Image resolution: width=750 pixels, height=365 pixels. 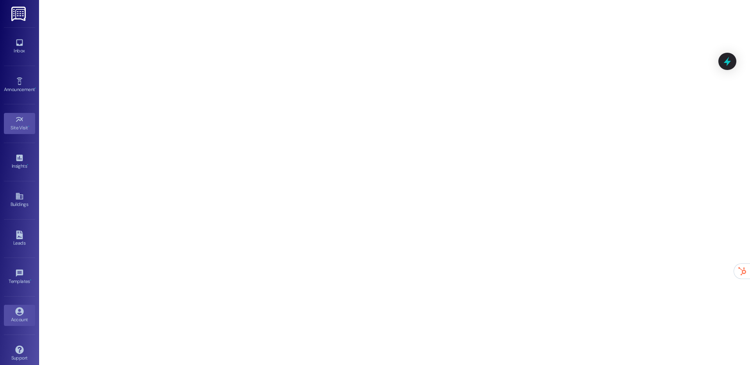 I want to click on a: Insights •, so click(x=20, y=162).